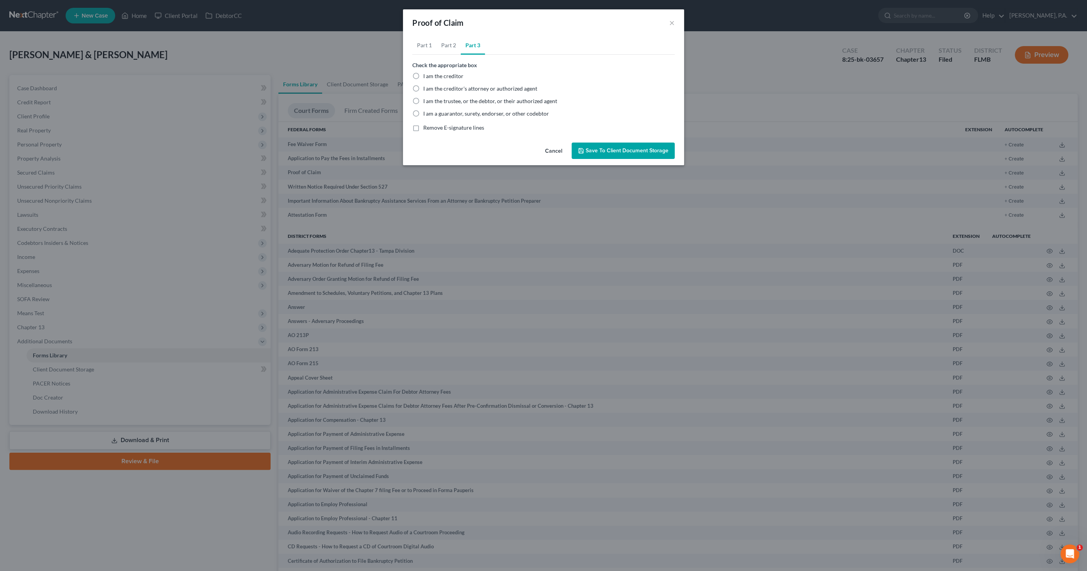  I want to click on span: Remove E-signature lines, so click(454, 127).